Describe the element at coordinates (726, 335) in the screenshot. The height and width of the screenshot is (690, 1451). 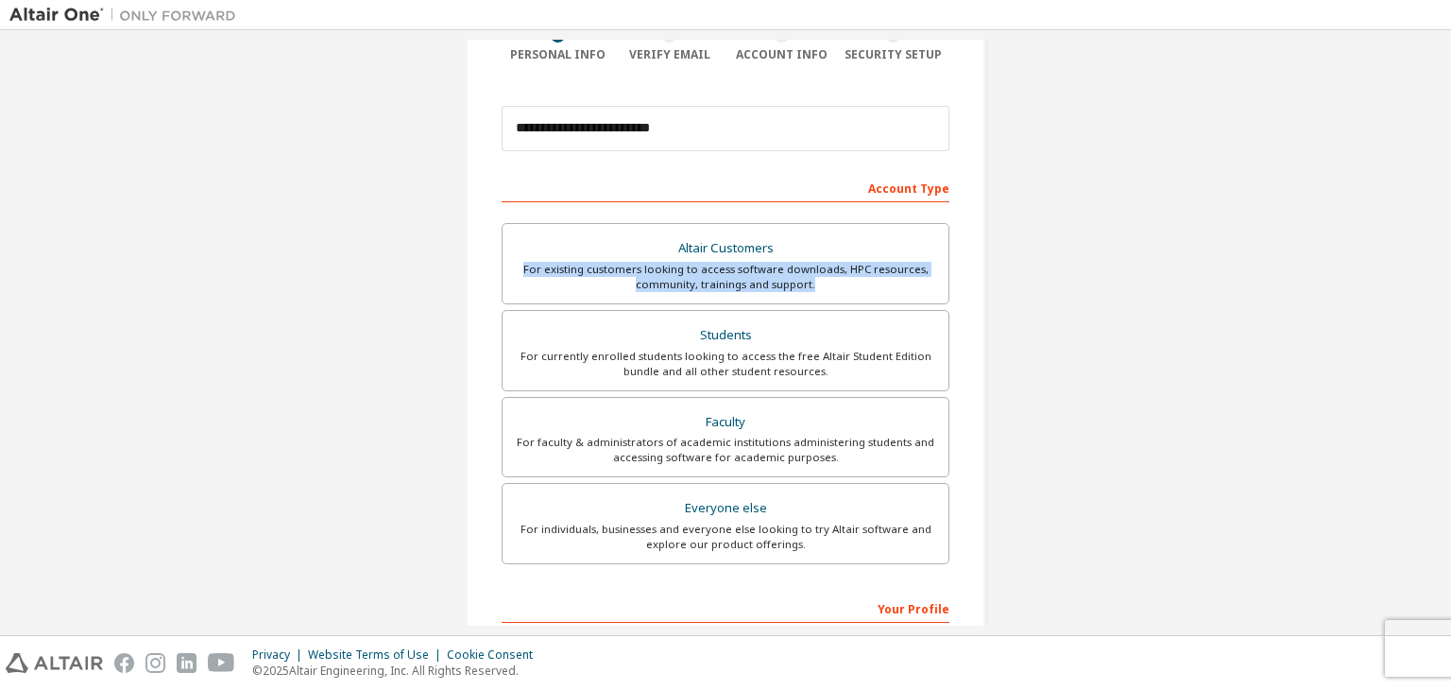
I see `div: Students` at that location.